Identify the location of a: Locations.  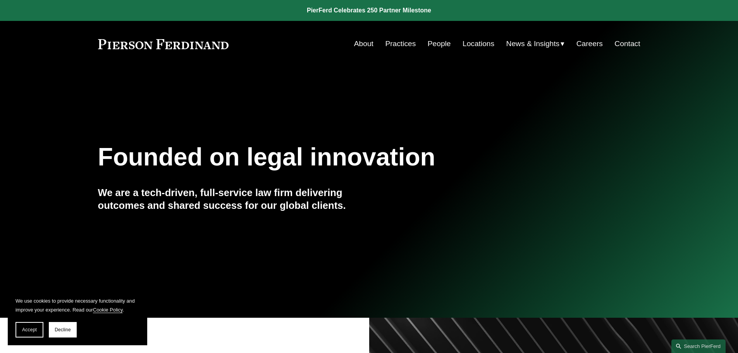
(479, 44).